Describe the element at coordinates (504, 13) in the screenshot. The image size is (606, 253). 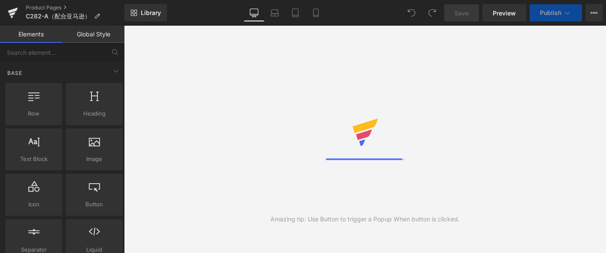
I see `a: Preview` at that location.